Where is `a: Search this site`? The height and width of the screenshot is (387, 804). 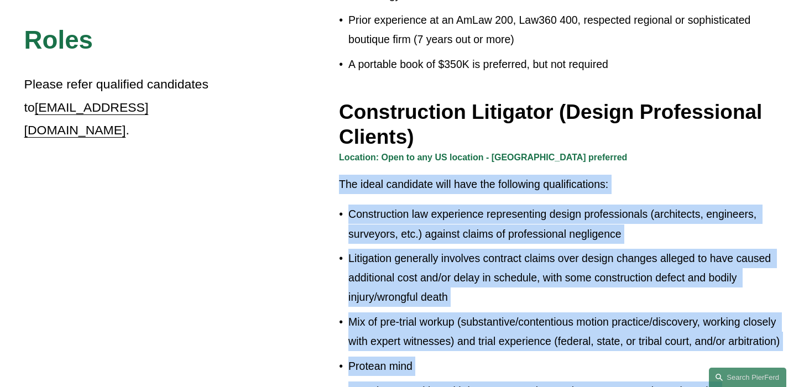 a: Search this site is located at coordinates (748, 377).